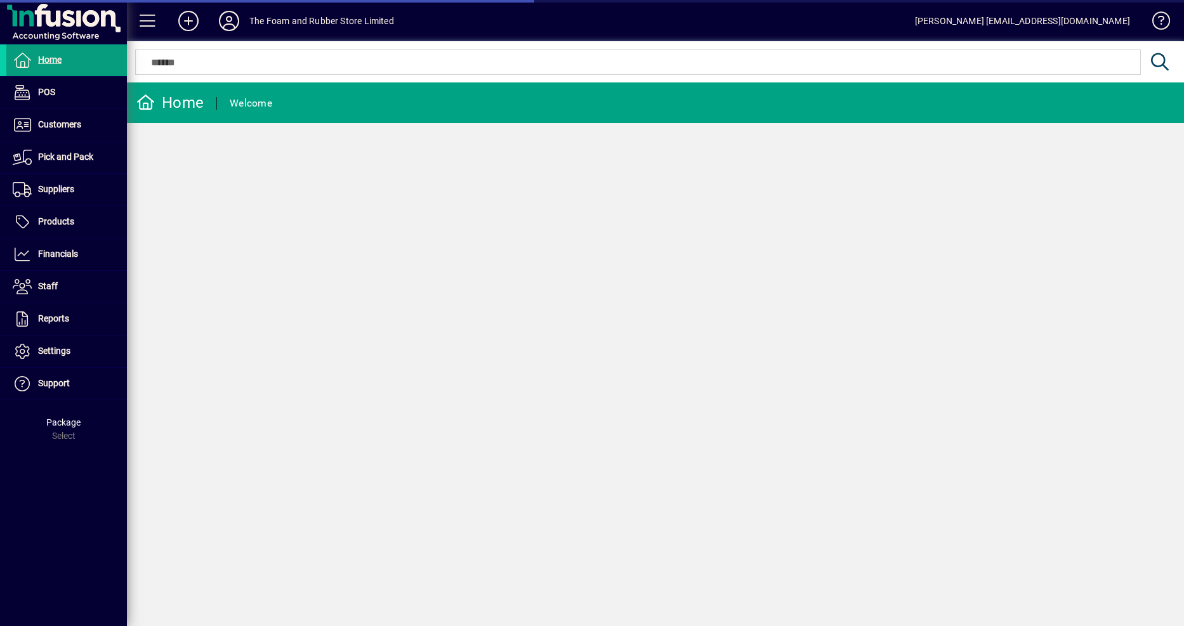  I want to click on span: Package, so click(63, 423).